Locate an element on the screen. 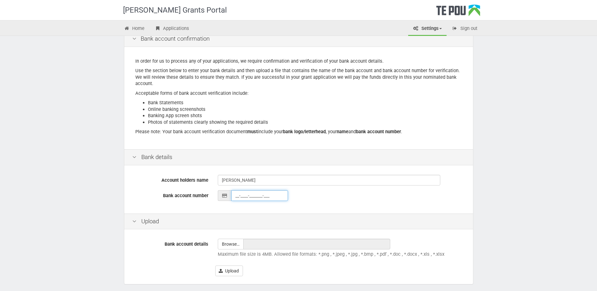 The width and height of the screenshot is (597, 291). a: Sign out is located at coordinates (464, 29).